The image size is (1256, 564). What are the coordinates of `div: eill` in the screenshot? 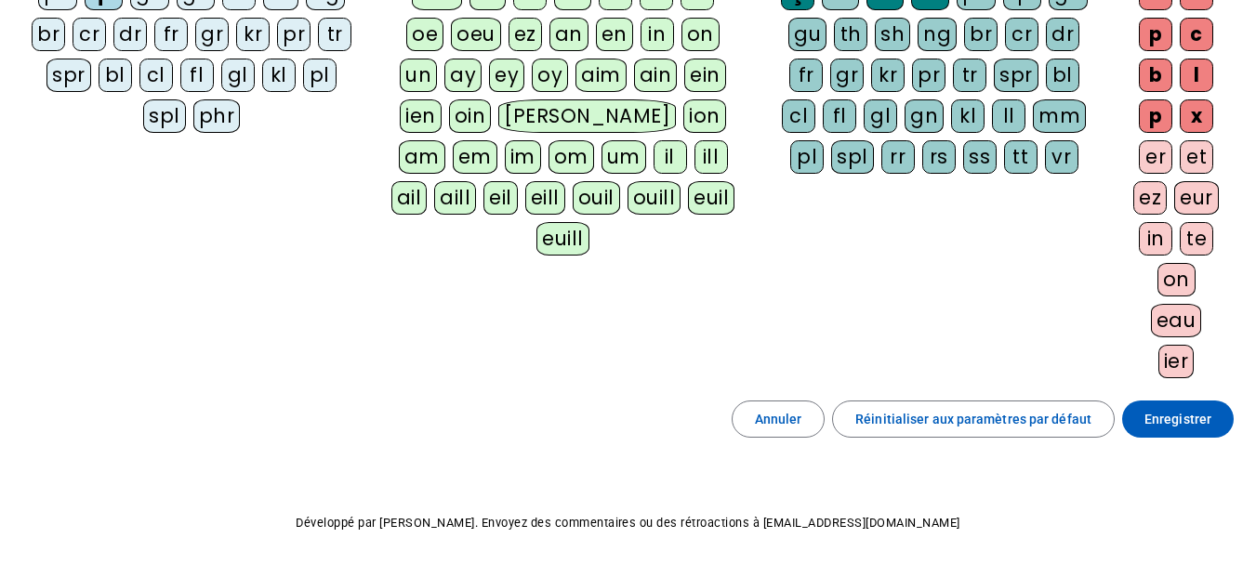 It's located at (545, 198).